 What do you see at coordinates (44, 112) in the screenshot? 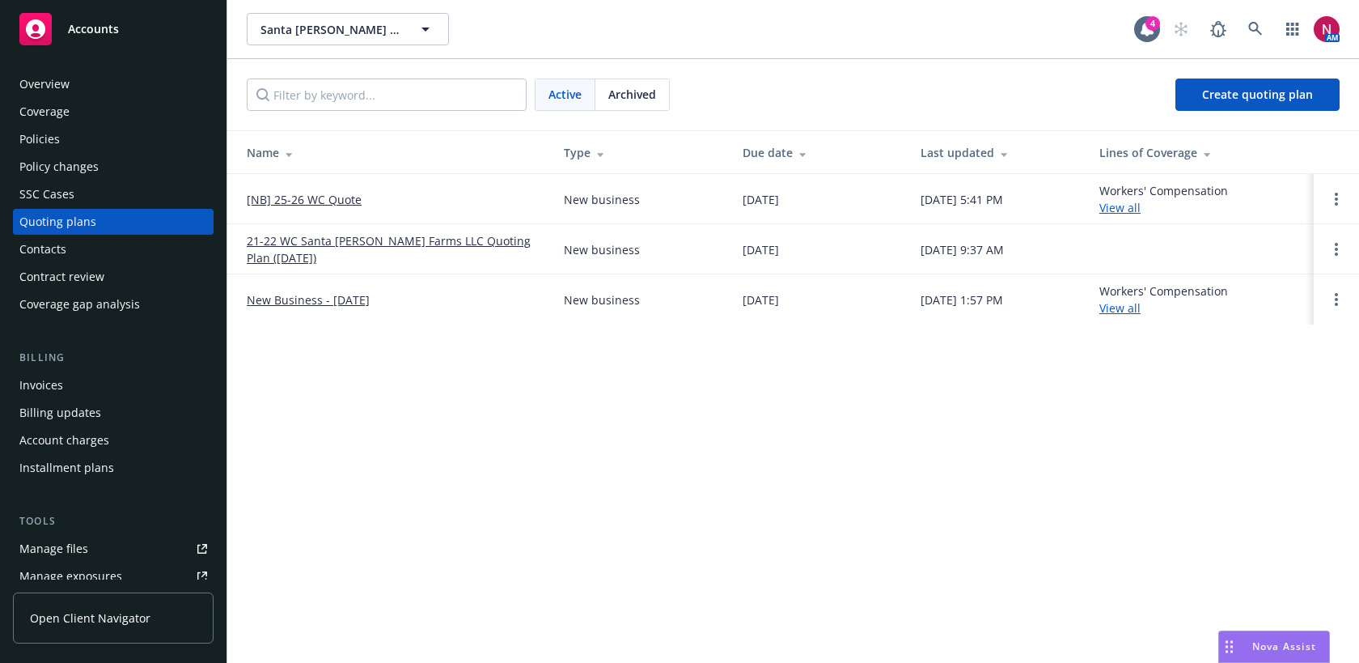
I see `div: Coverage` at bounding box center [44, 112].